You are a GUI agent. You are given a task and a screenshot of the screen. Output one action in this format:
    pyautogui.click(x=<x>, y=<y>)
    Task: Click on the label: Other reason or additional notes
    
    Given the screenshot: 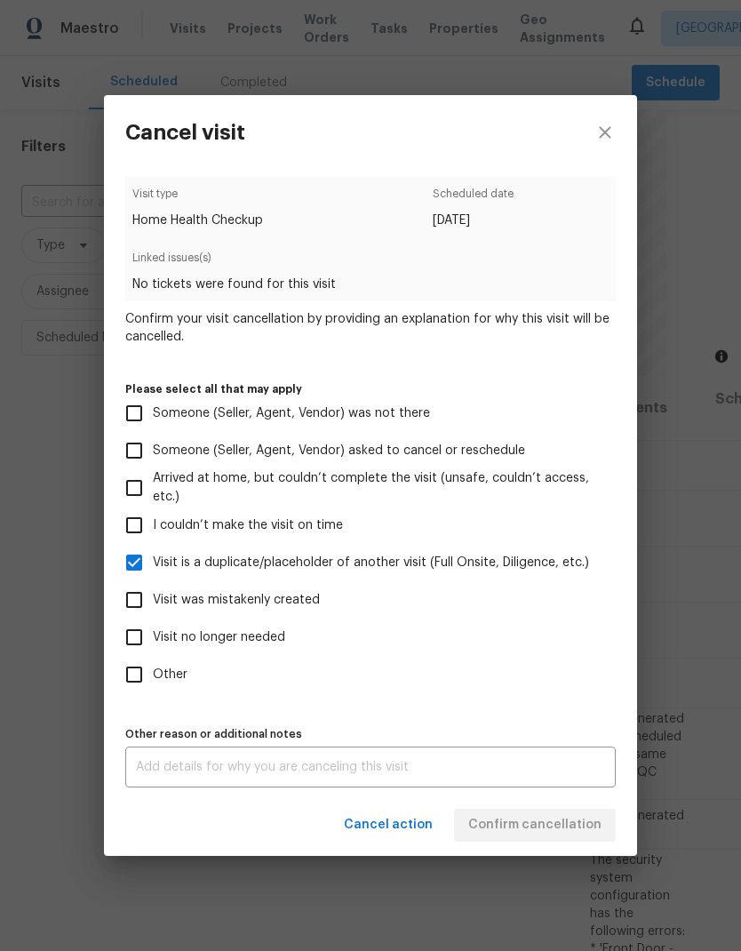 What is the action you would take?
    pyautogui.click(x=371, y=734)
    